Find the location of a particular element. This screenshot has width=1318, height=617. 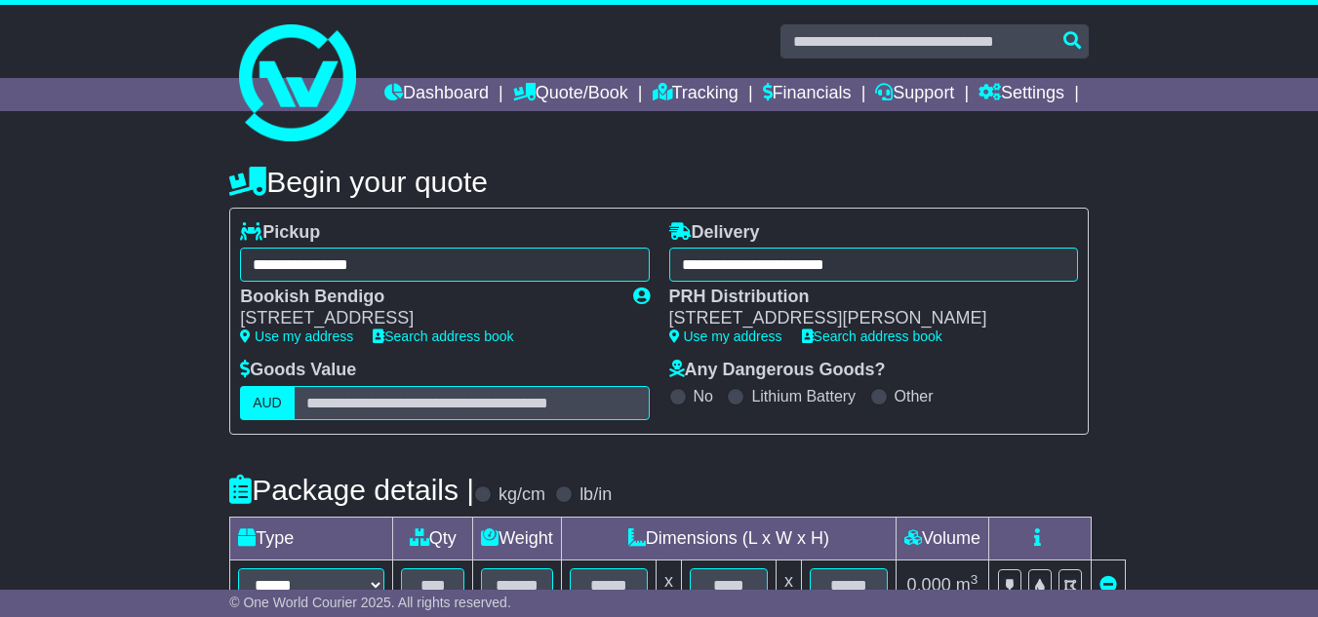

div: PRH Distribution is located at coordinates (863, 297).